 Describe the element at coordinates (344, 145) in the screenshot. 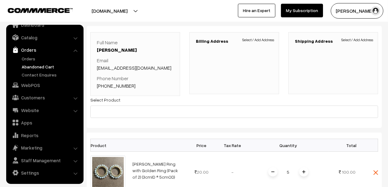

I see `th: Total` at that location.